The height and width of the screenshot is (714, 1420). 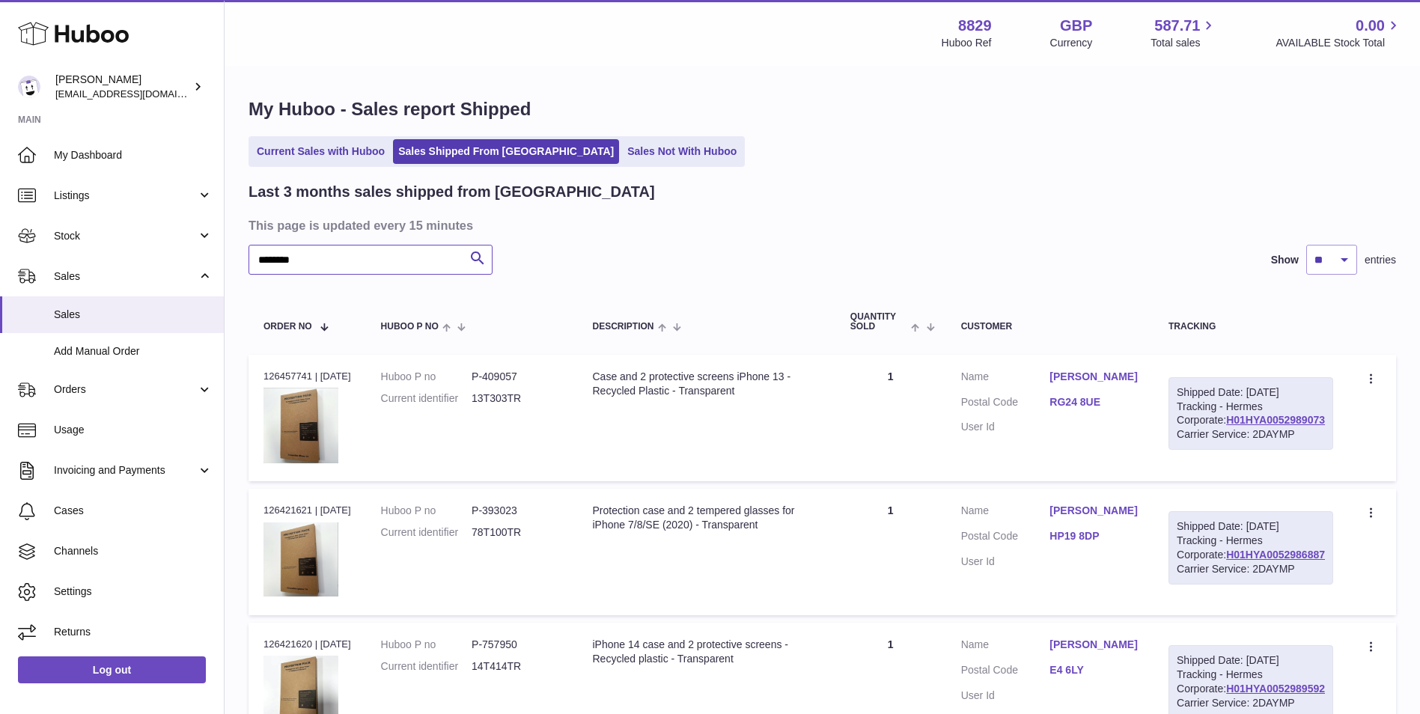 I want to click on img: internalAdmin-8829@internal.huboo.com, so click(x=29, y=87).